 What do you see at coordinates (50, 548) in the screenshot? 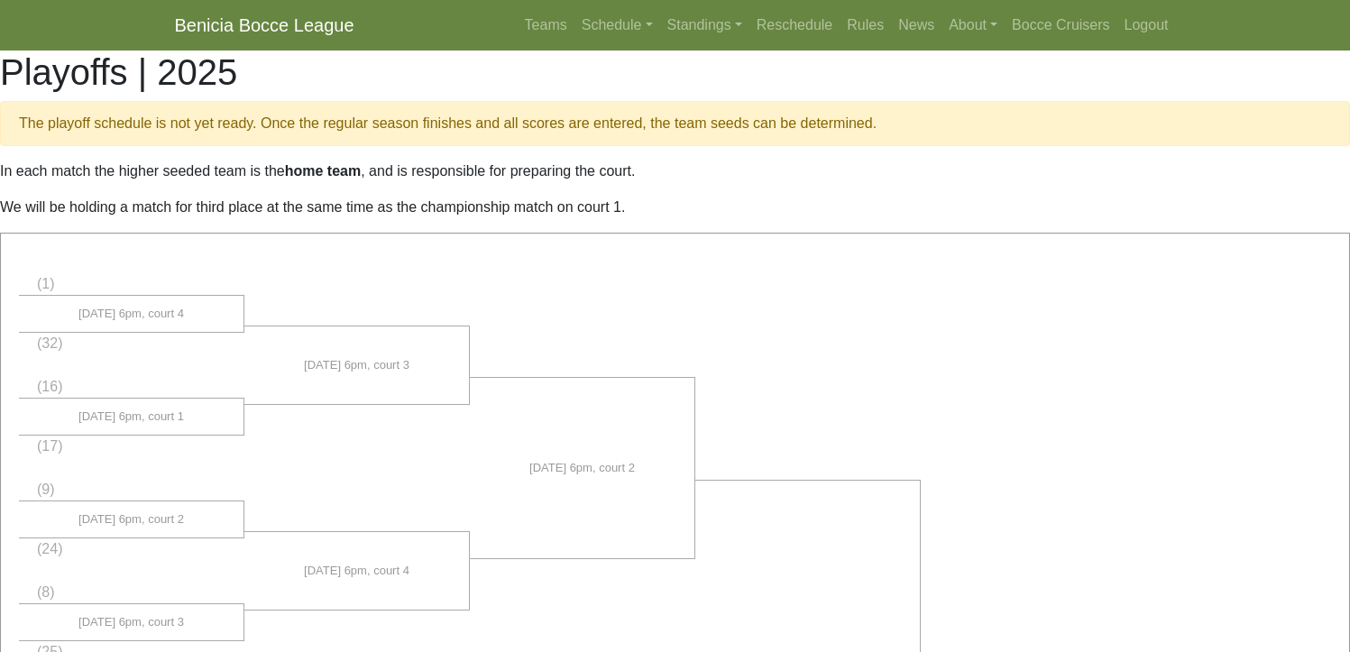
I see `span: (24)` at bounding box center [50, 548].